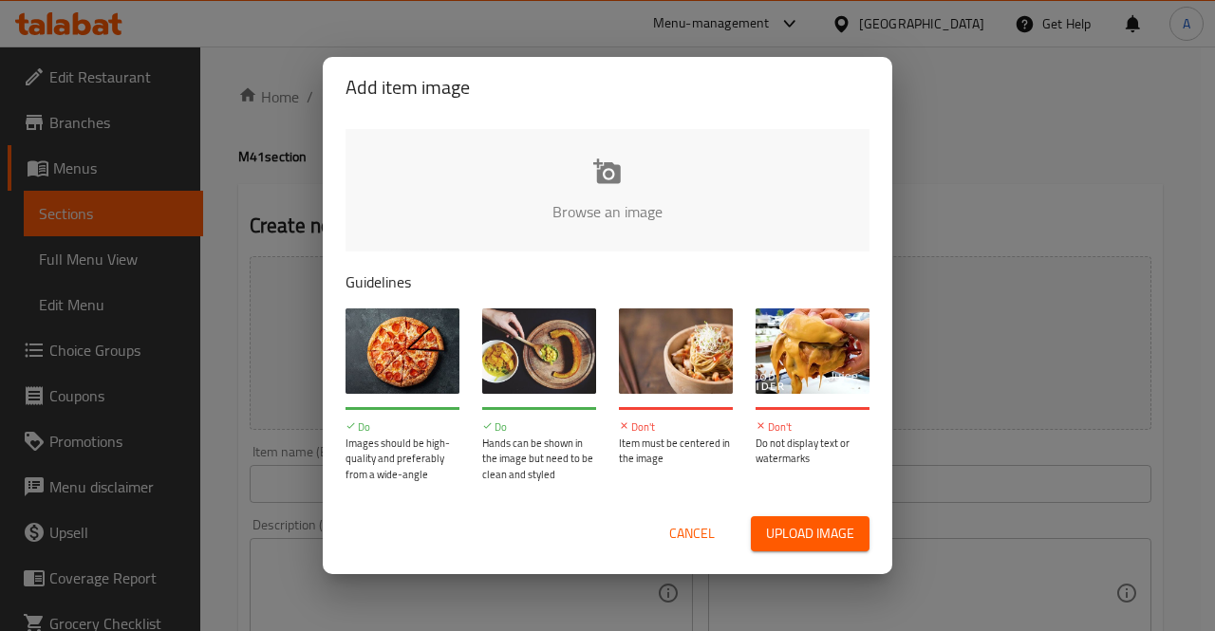 The image size is (1215, 631). Describe the element at coordinates (539, 351) in the screenshot. I see `img: guide-img-2@3x.jpg` at that location.